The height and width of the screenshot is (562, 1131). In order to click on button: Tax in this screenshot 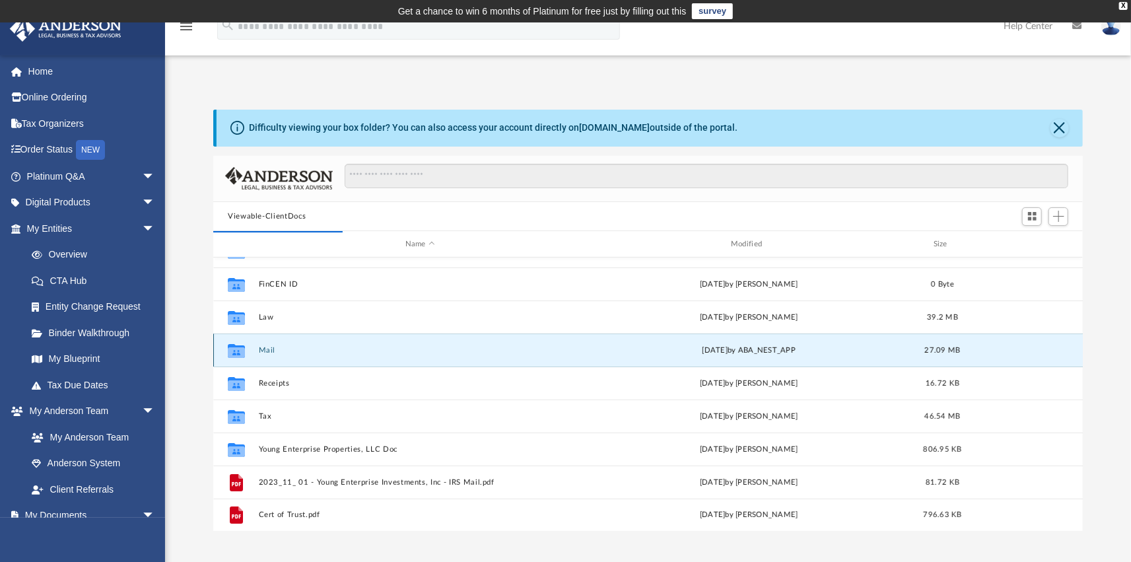, I will do `click(420, 416)`.